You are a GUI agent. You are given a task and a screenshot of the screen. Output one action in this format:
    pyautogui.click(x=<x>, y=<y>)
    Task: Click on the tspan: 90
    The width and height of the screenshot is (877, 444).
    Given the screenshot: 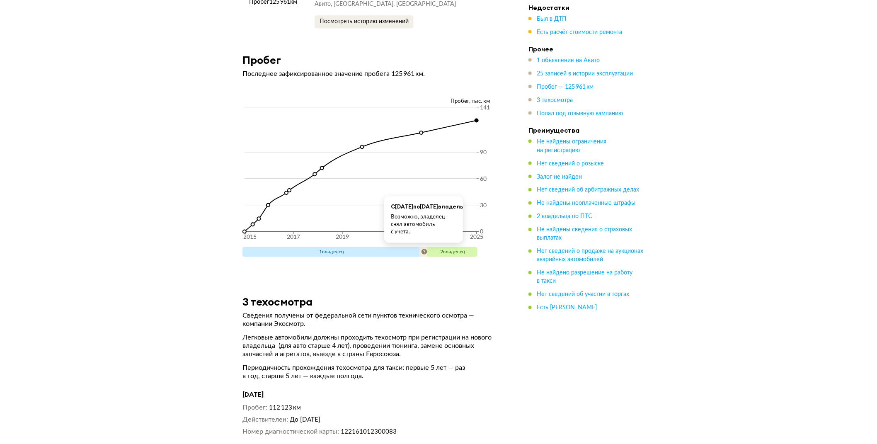 What is the action you would take?
    pyautogui.click(x=483, y=153)
    